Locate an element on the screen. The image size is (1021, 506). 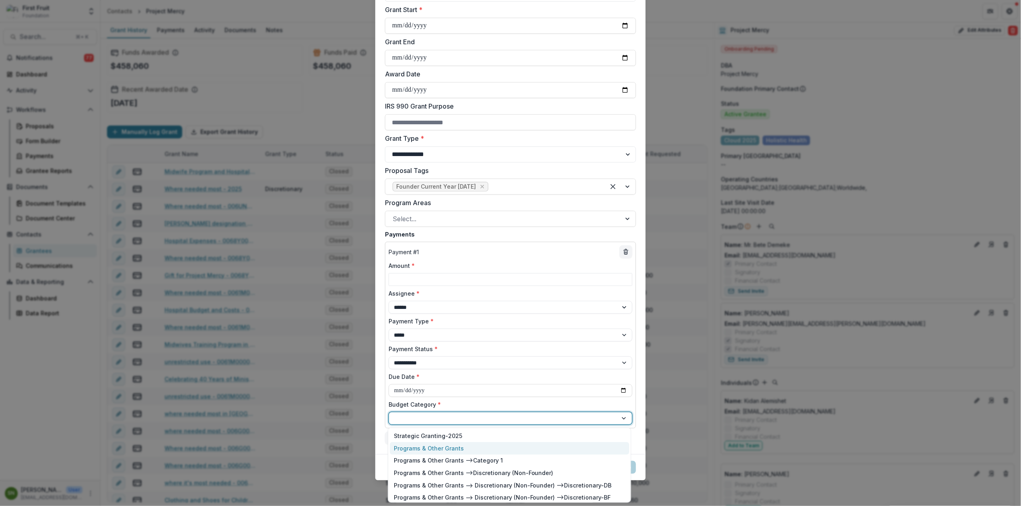
div: Programs & Other Grants --> Discretionary (Non-Founder) --> Discretionary-DB is located at coordinates (503, 485).